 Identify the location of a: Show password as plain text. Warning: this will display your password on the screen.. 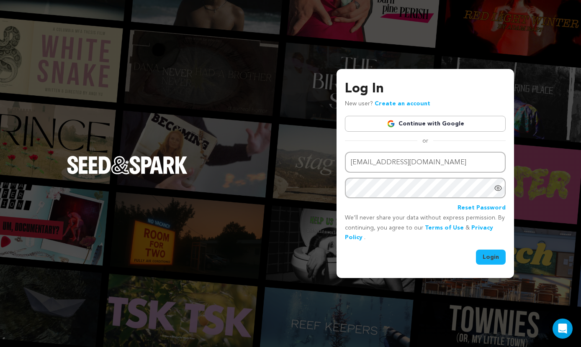
(498, 188).